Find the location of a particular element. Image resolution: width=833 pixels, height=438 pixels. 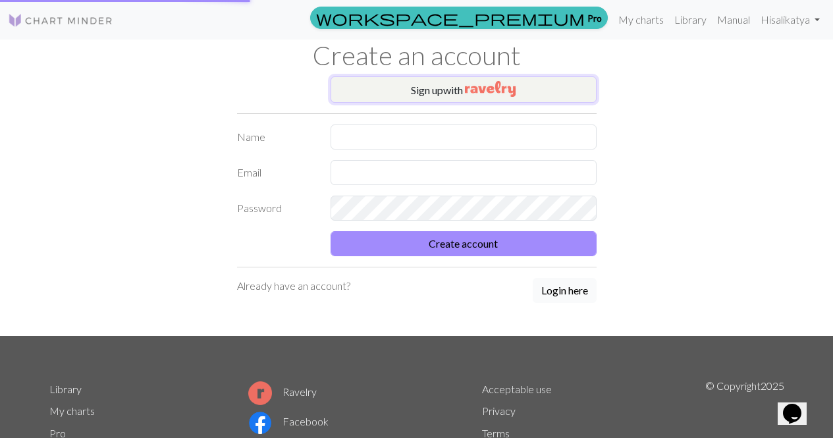

button: Create account is located at coordinates (464, 244).